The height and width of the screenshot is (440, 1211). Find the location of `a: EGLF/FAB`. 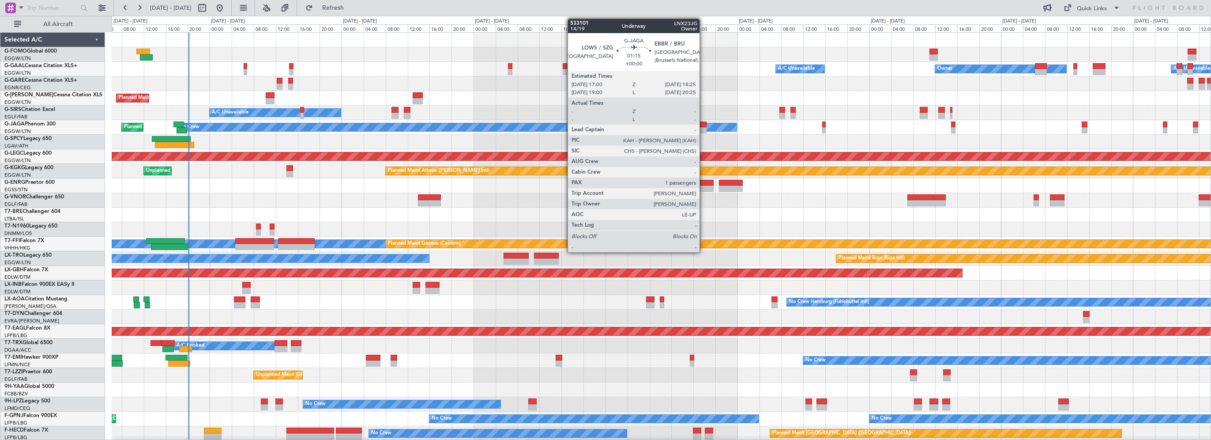

a: EGLF/FAB is located at coordinates (16, 117).